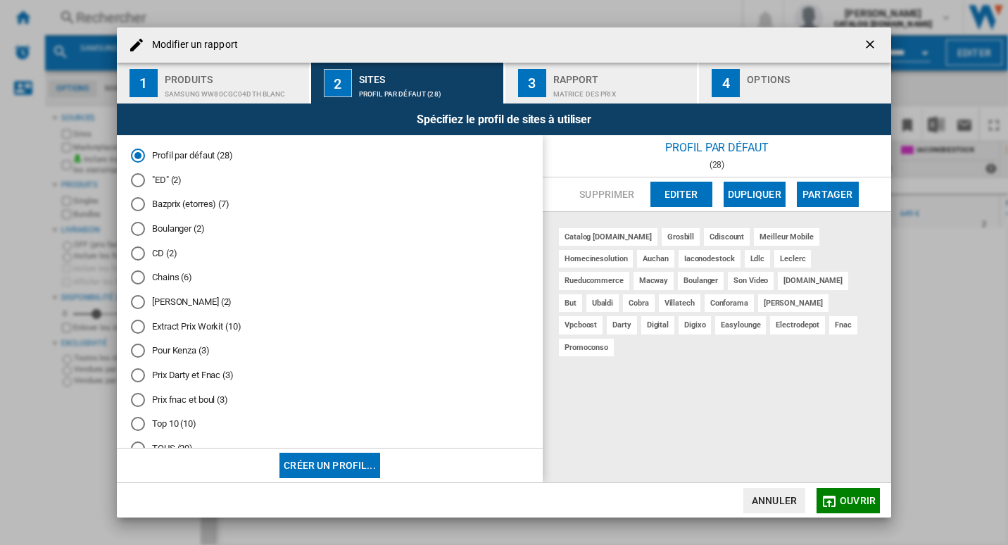 The width and height of the screenshot is (1008, 545). What do you see at coordinates (729, 303) in the screenshot?
I see `div: conforama` at bounding box center [729, 303].